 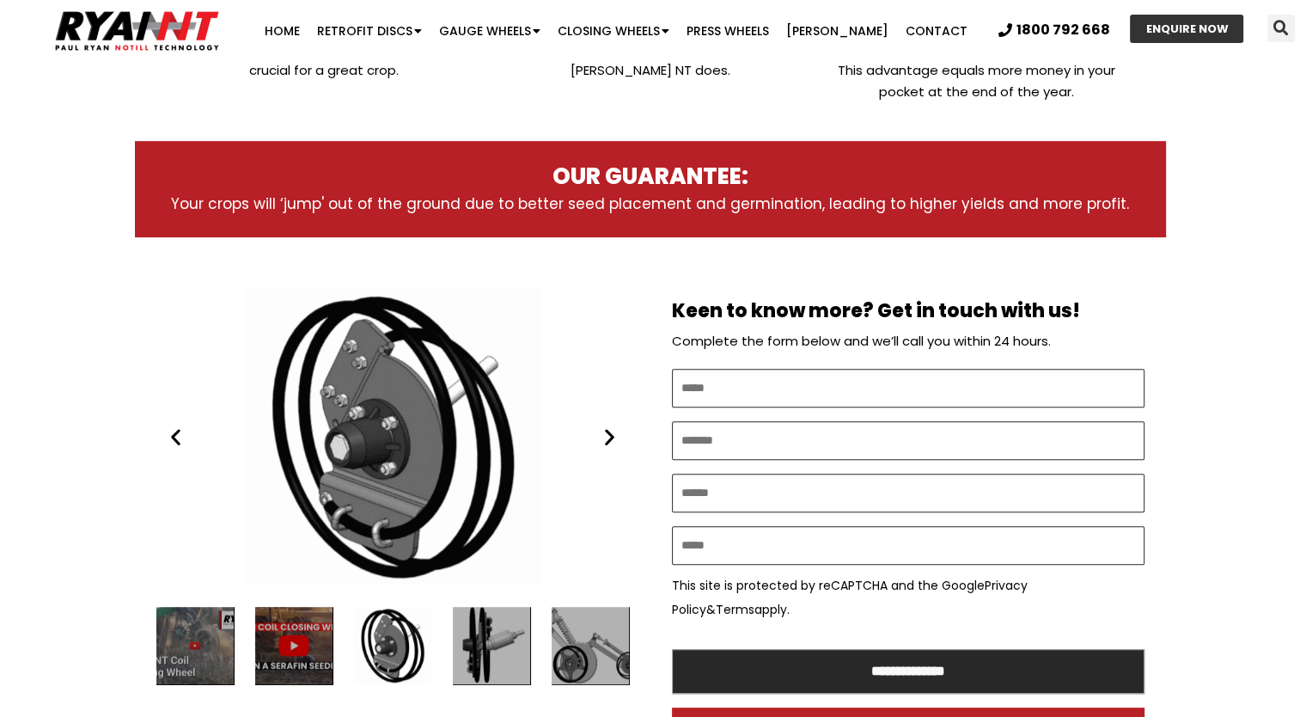 I want to click on div: Slides, so click(x=393, y=437).